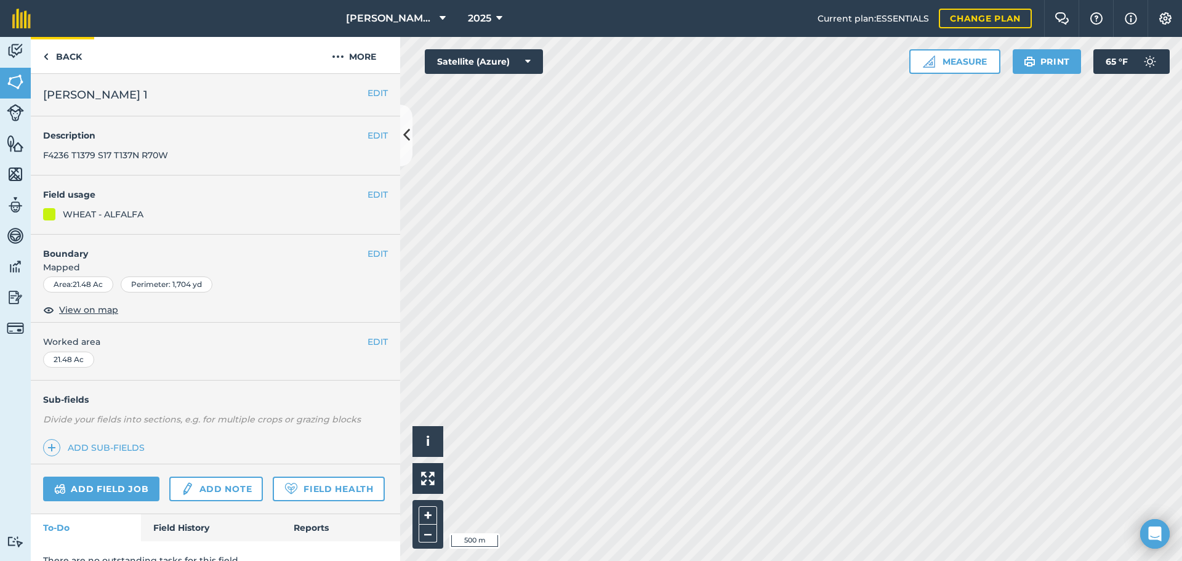  Describe the element at coordinates (199, 247) in the screenshot. I see `h4: Boundary` at that location.